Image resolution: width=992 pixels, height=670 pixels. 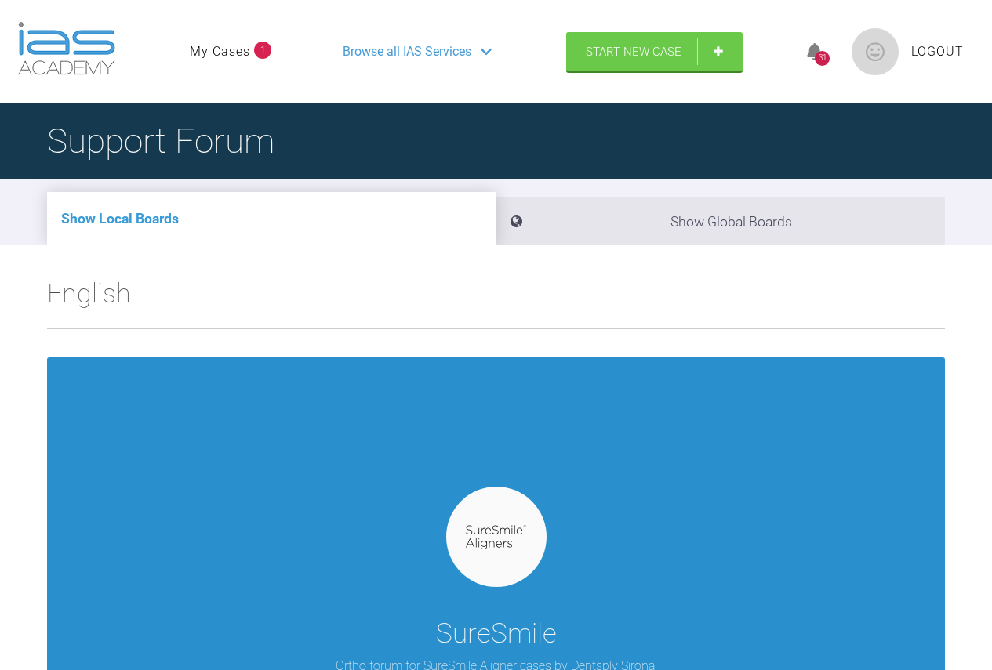 I want to click on span: 1, so click(x=263, y=50).